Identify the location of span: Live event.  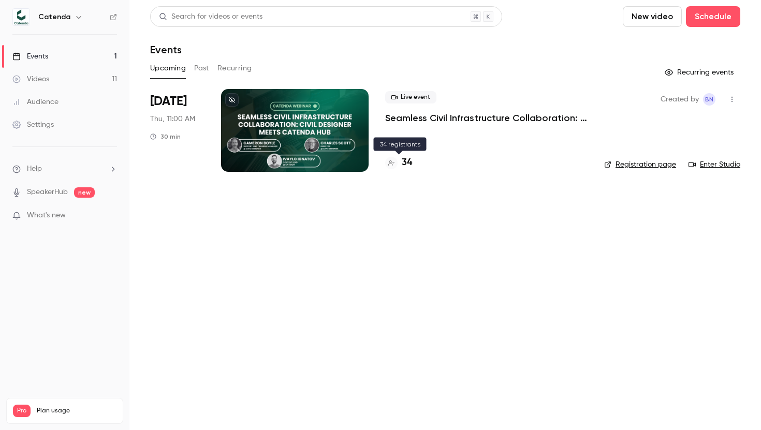
(411, 97).